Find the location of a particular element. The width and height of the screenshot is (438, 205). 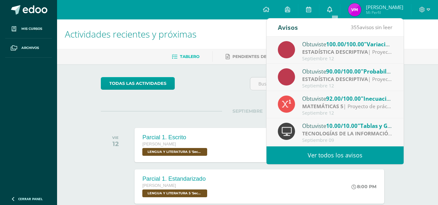

span: 92.00/100.00 is located at coordinates (344, 99).